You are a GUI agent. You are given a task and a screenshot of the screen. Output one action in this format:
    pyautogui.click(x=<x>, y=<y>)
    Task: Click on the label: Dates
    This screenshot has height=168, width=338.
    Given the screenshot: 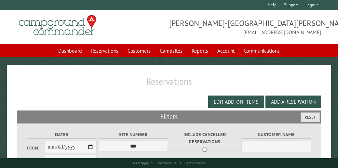 What is the action you would take?
    pyautogui.click(x=61, y=134)
    